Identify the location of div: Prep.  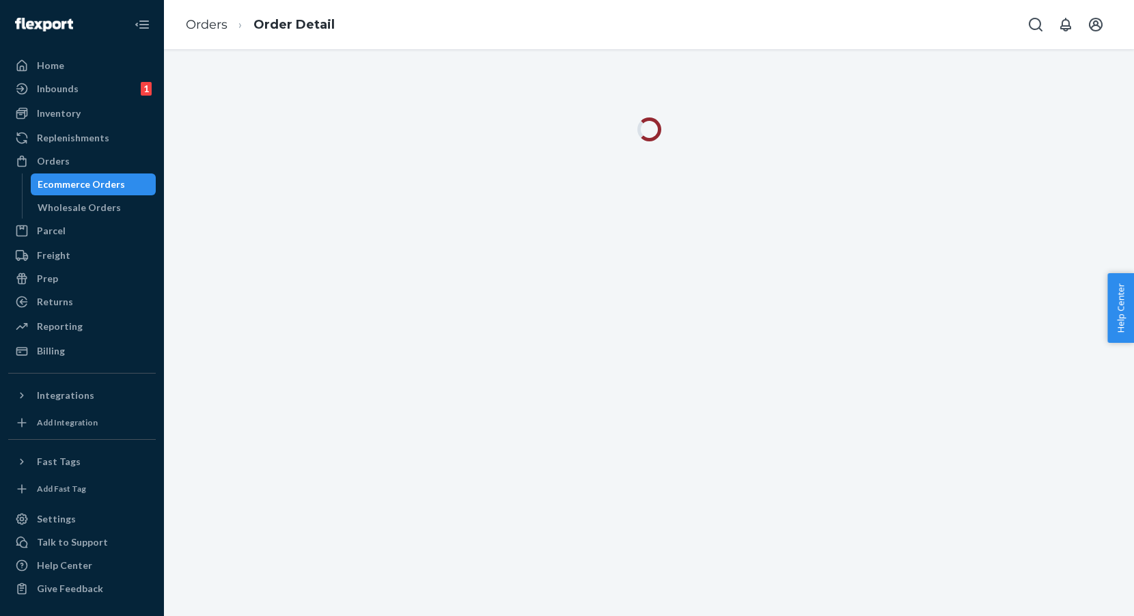
(47, 279).